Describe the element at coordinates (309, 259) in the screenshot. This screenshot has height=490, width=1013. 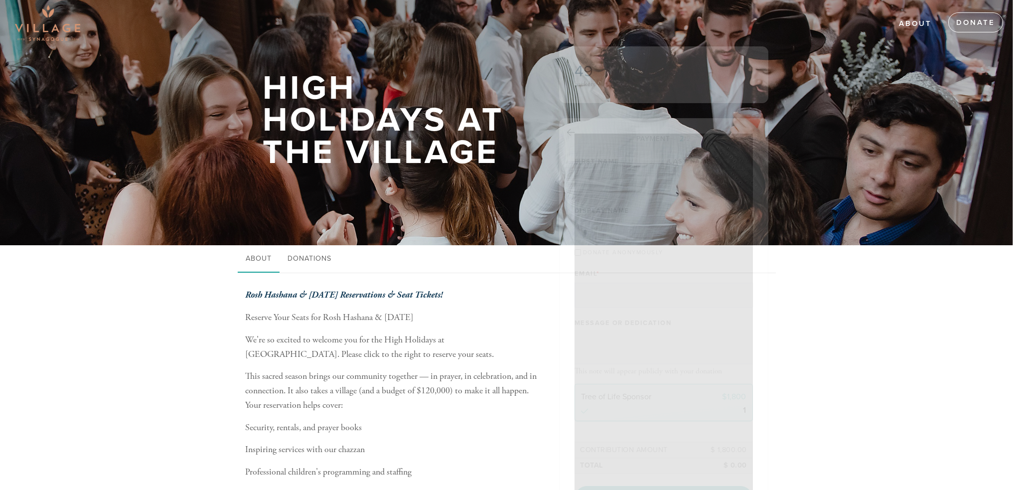
I see `a: Donations` at that location.